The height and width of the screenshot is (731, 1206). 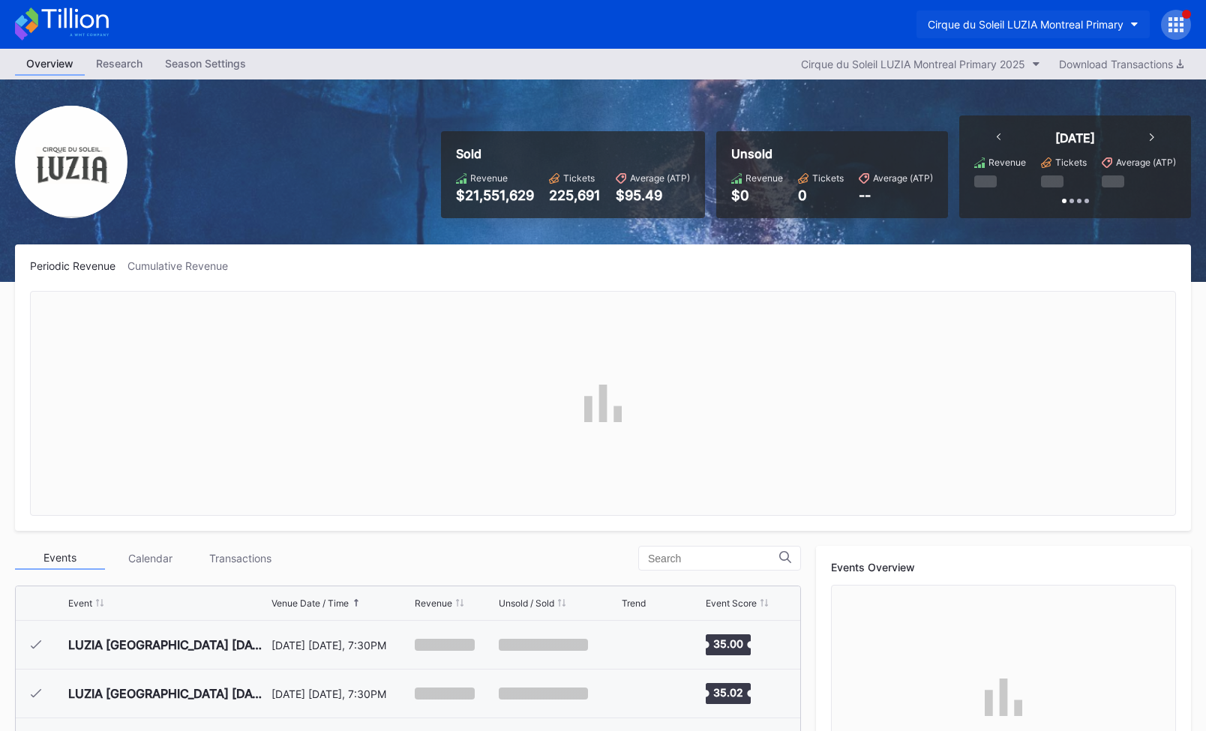 I want to click on button: Download Transactions, so click(x=1121, y=64).